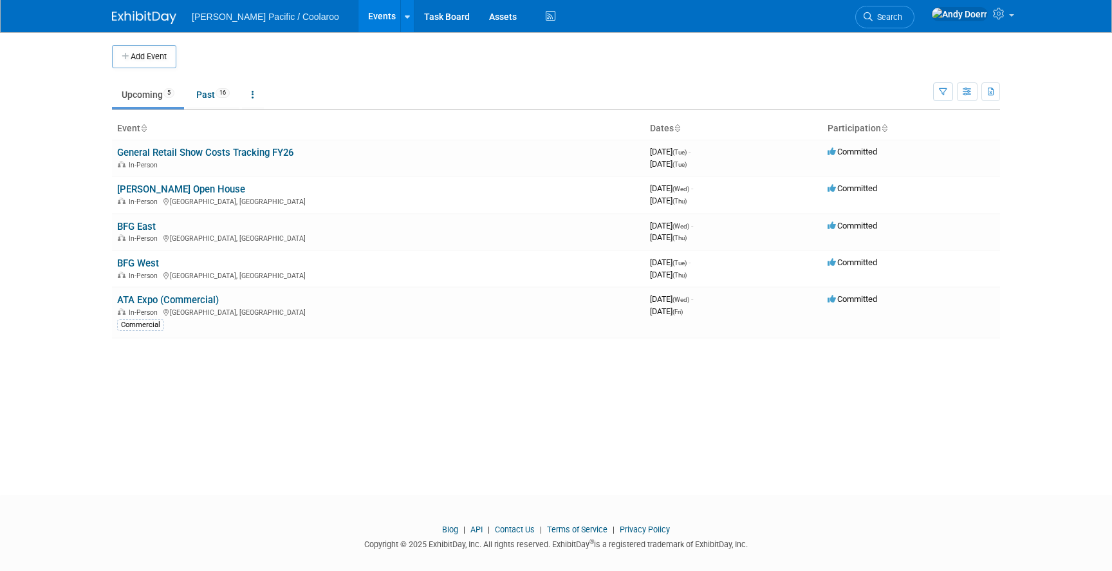 This screenshot has width=1112, height=571. I want to click on img: Andy Doerr, so click(960, 14).